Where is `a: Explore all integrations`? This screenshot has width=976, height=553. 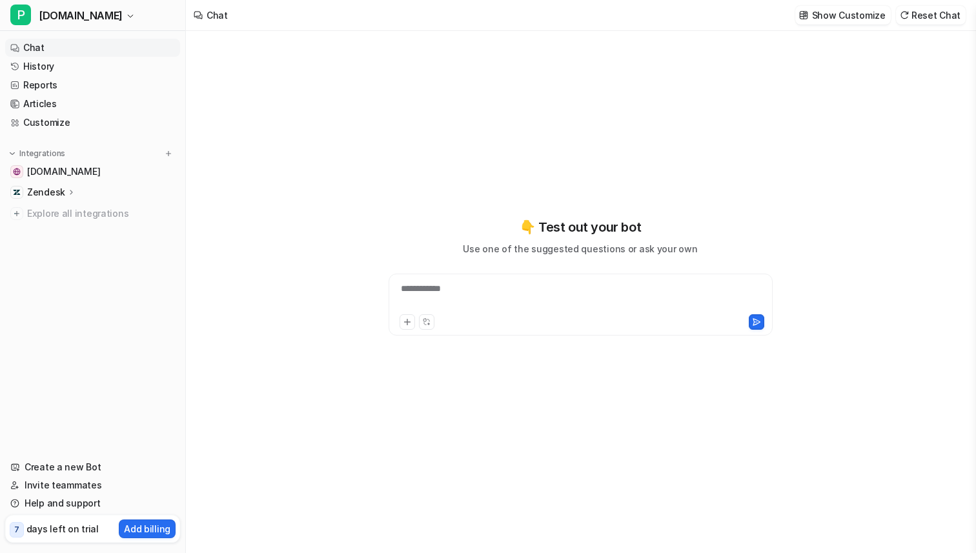
a: Explore all integrations is located at coordinates (92, 214).